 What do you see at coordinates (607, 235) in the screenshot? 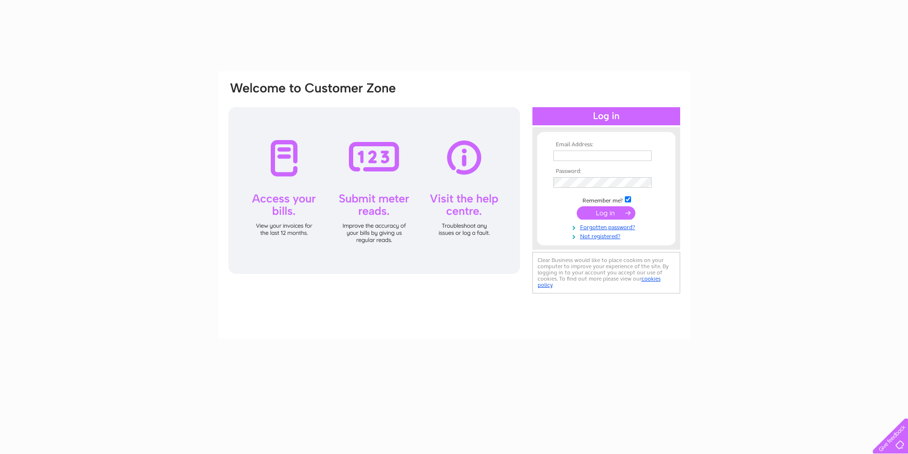
I see `a: Not registered?` at bounding box center [607, 235].